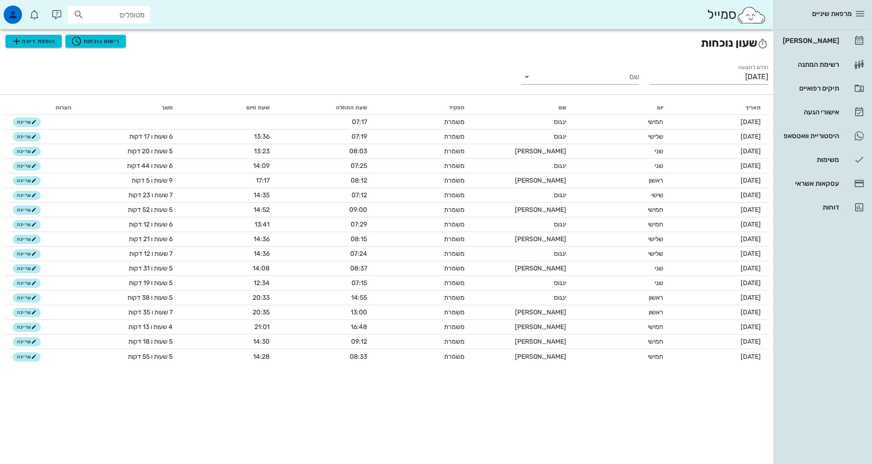  Describe the element at coordinates (150, 312) in the screenshot. I see `span: 7 שעות ו 35 דקות` at that location.